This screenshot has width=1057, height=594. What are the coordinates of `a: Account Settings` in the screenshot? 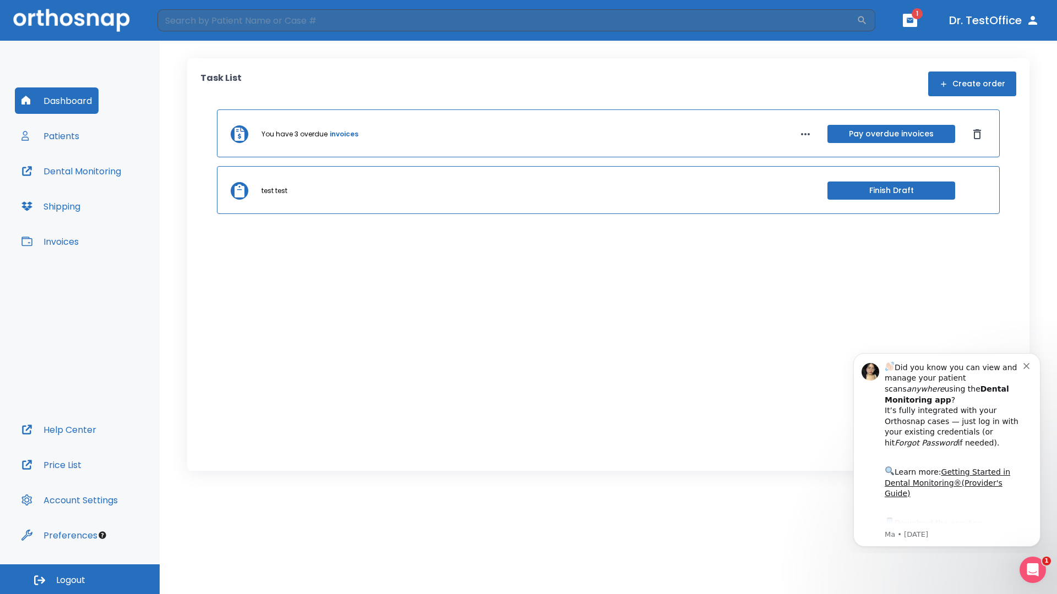 It's located at (69, 500).